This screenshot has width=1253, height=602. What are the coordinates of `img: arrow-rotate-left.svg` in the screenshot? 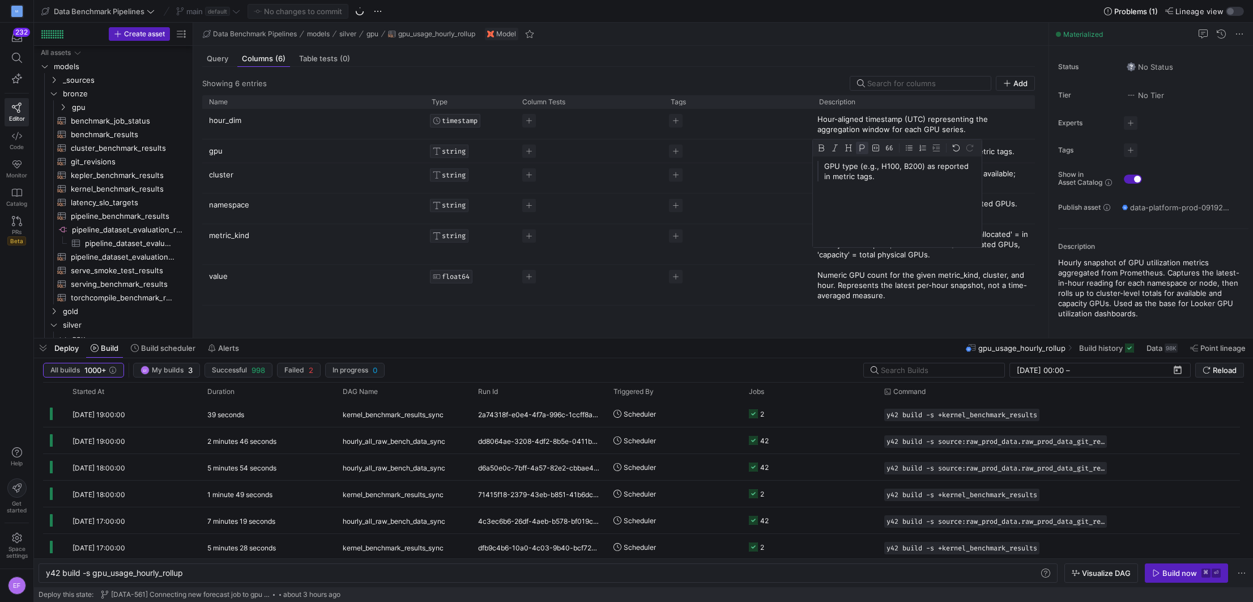 It's located at (956, 148).